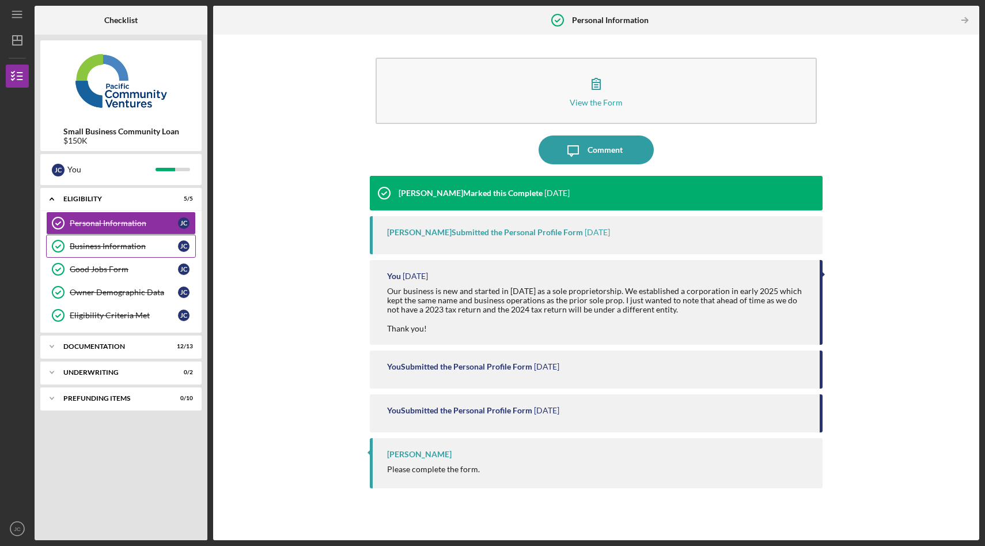 The height and width of the screenshot is (546, 985). What do you see at coordinates (433, 469) in the screenshot?
I see `div: Please complete the form.` at bounding box center [433, 469].